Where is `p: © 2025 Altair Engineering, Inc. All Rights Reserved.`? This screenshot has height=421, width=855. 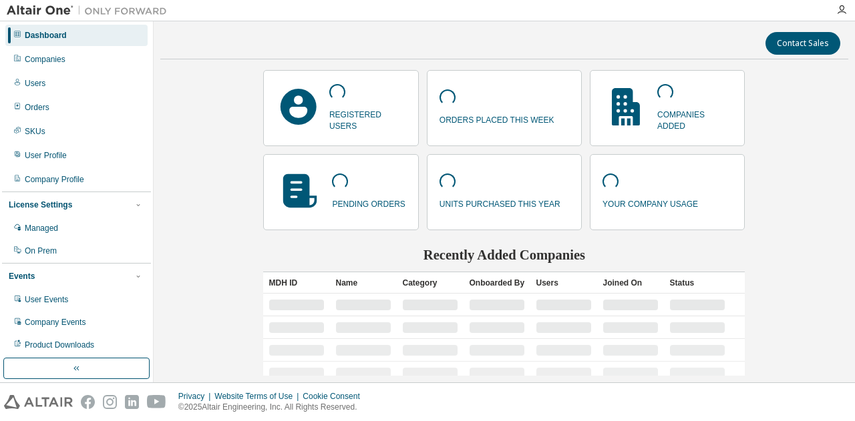
p: © 2025 Altair Engineering, Inc. All Rights Reserved. is located at coordinates (273, 407).